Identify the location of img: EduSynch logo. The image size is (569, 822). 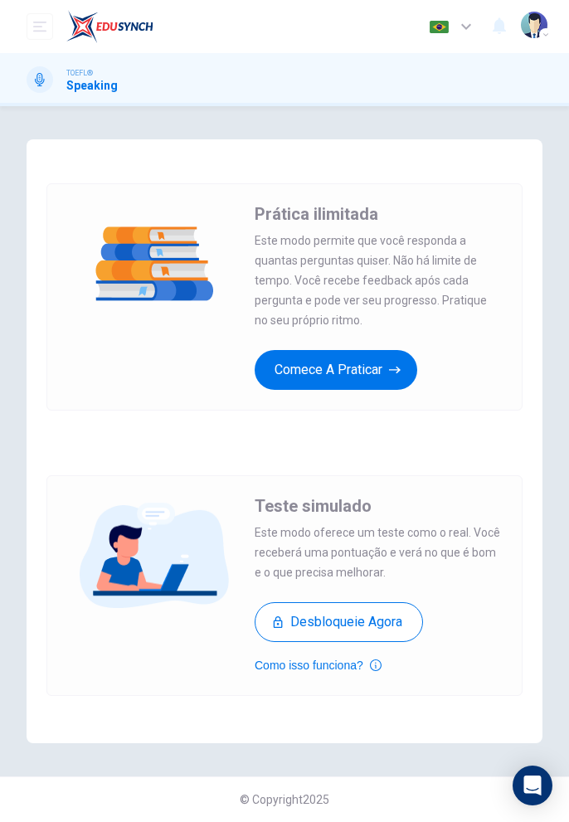
(109, 27).